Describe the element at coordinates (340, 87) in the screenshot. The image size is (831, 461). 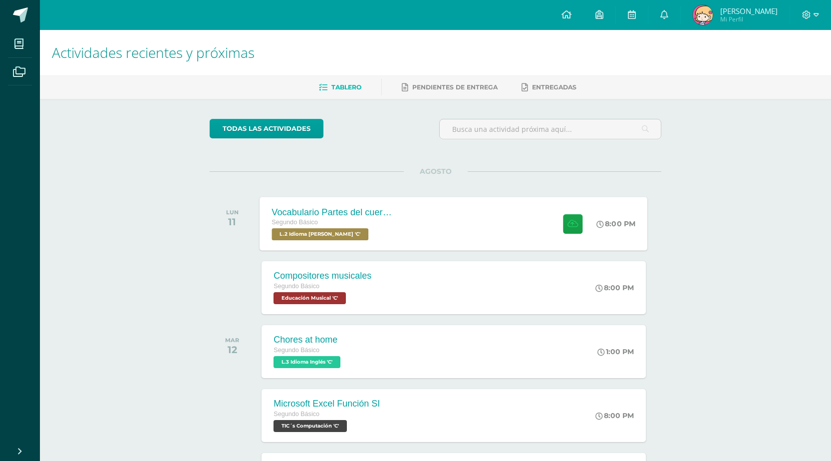
I see `a: Tablero` at that location.